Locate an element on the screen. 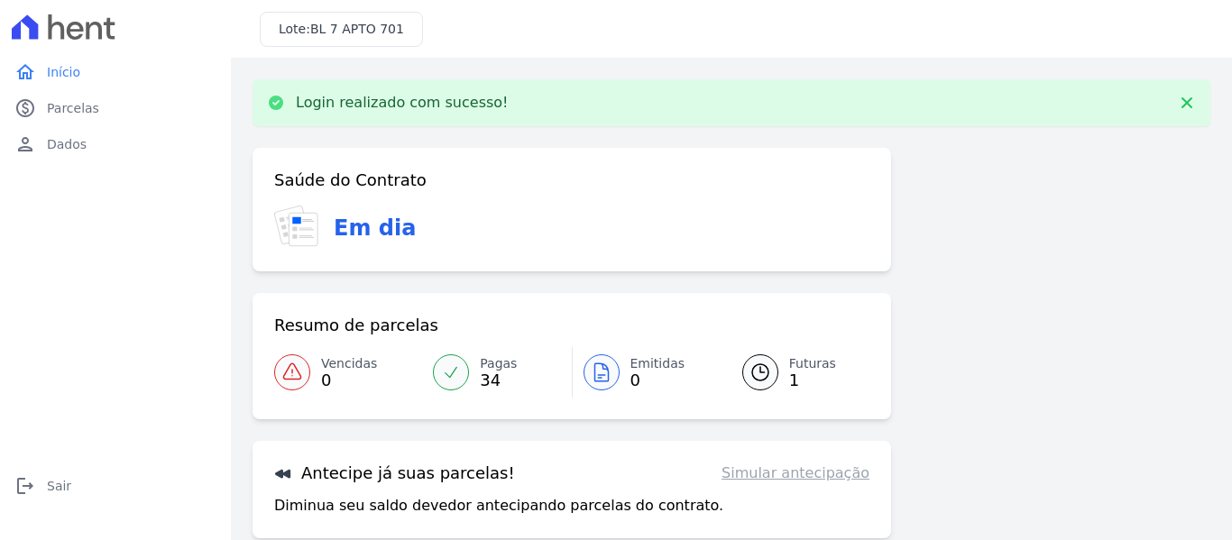 The image size is (1232, 540). a: Vencidas 0 is located at coordinates (348, 373).